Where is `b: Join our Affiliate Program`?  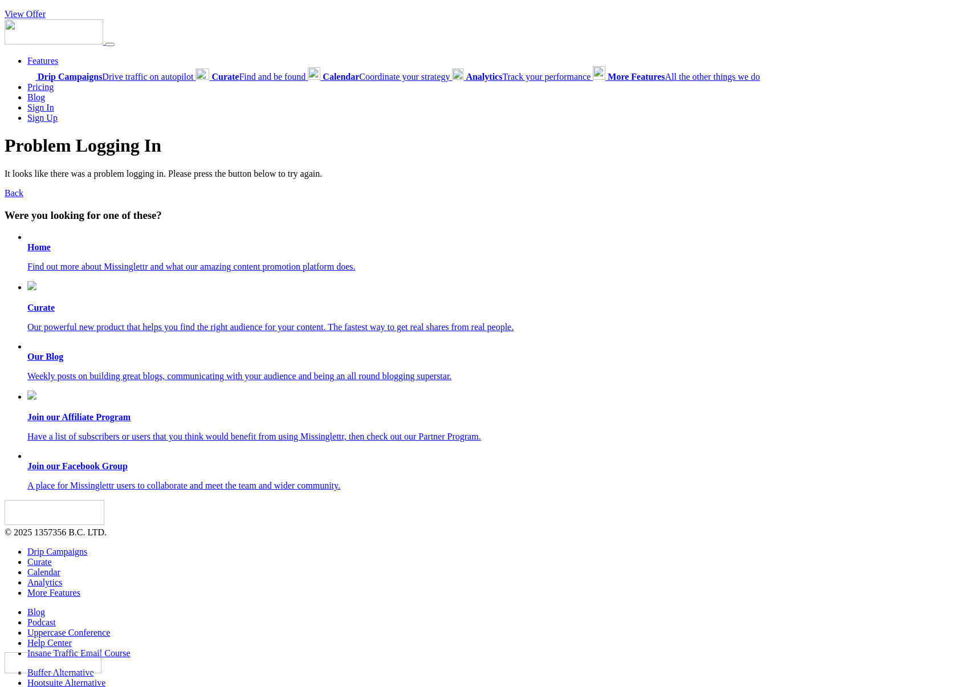 b: Join our Affiliate Program is located at coordinates (79, 417).